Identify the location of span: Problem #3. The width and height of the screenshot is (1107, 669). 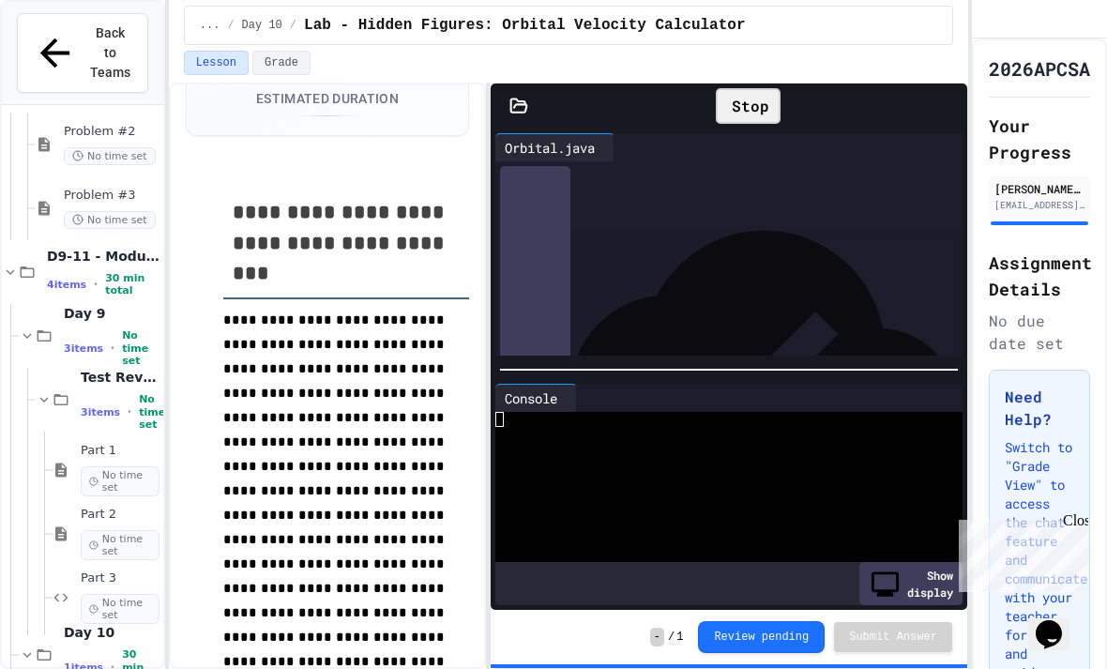
(112, 195).